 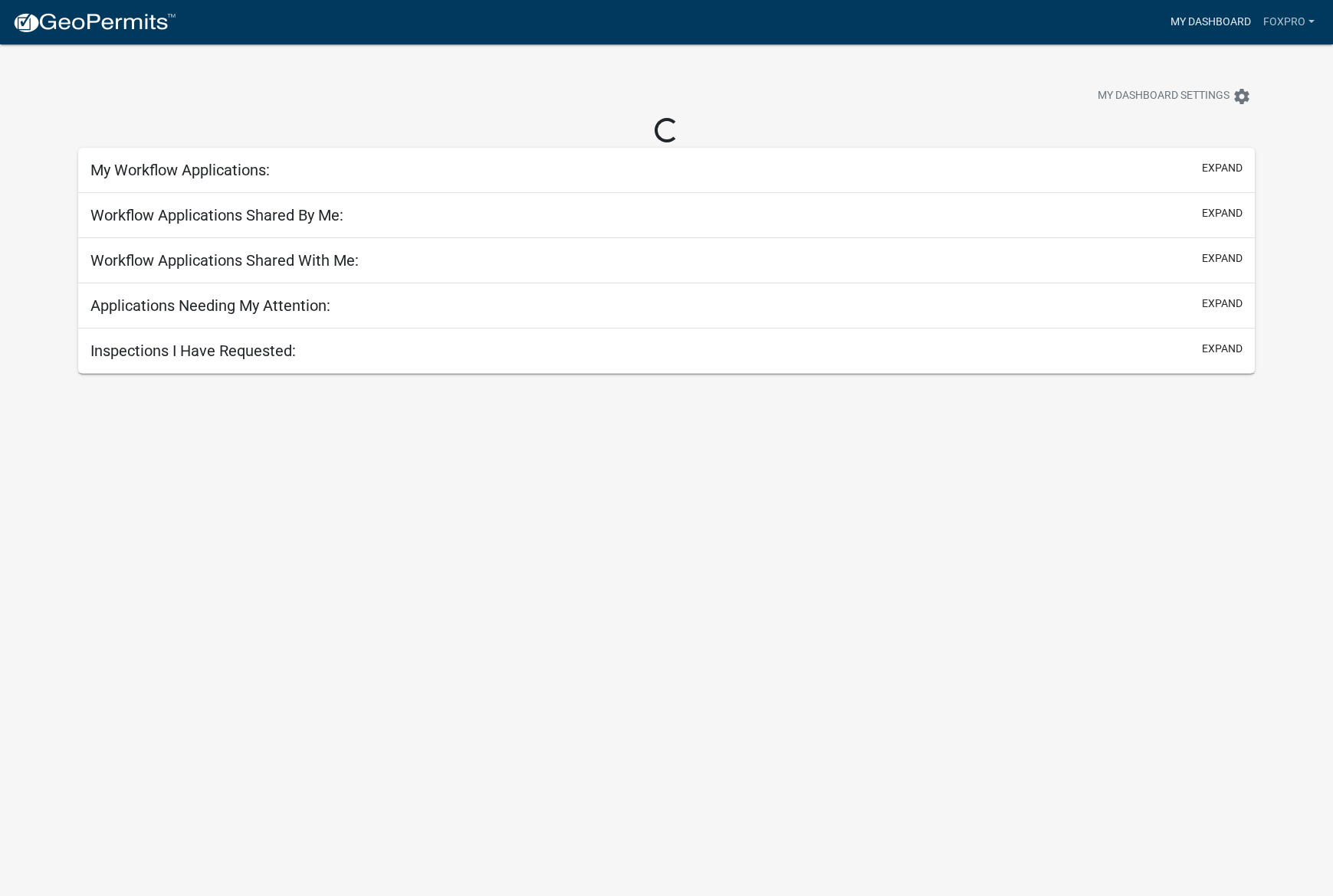 What do you see at coordinates (210, 306) in the screenshot?
I see `h5: Applications Needing My Attention:` at bounding box center [210, 306].